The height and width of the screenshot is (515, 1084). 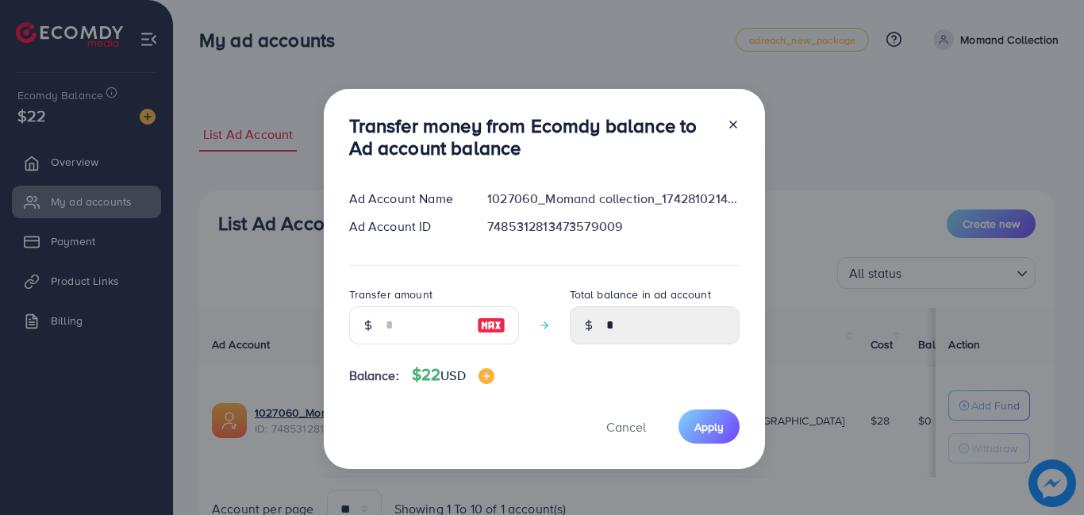 What do you see at coordinates (613, 226) in the screenshot?
I see `div: 7485312813473579009` at bounding box center [613, 226].